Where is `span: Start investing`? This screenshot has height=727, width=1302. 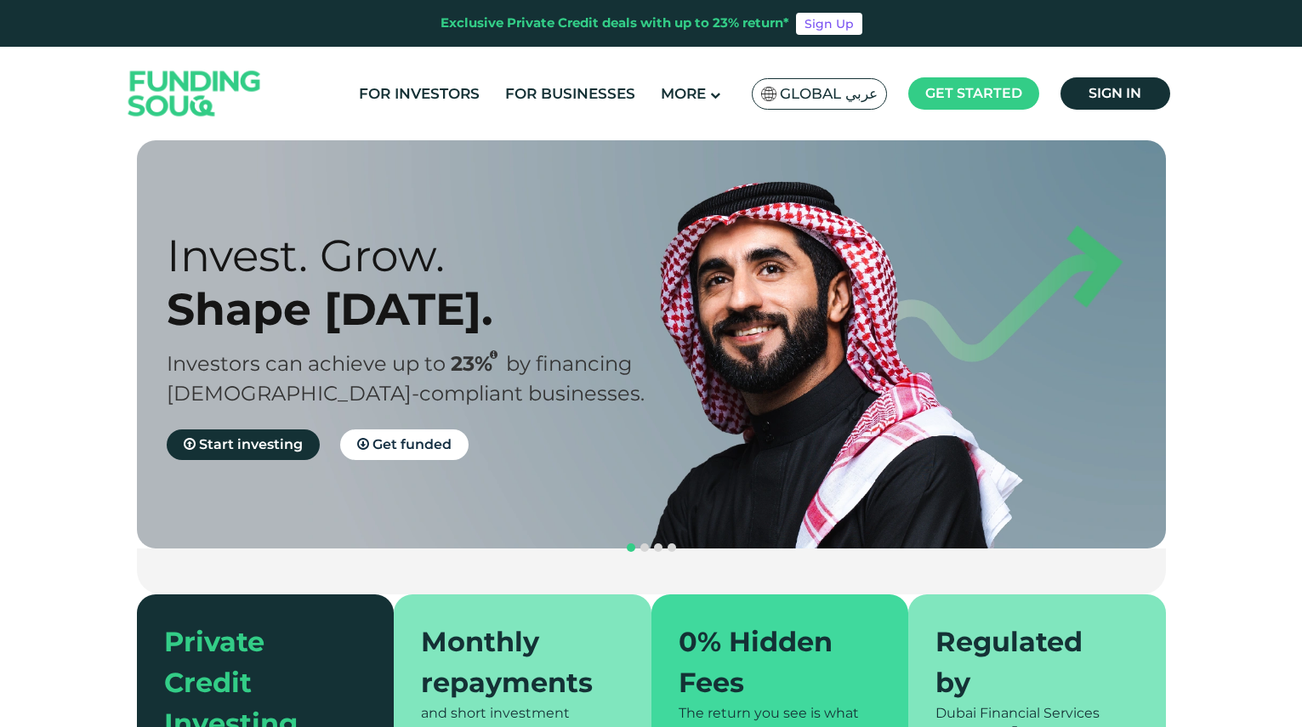 span: Start investing is located at coordinates (251, 444).